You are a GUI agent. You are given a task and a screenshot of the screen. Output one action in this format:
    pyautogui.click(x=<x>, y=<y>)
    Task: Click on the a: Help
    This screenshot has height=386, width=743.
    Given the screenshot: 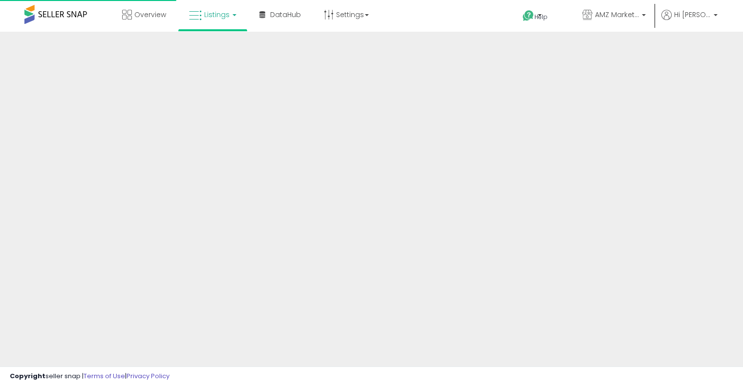 What is the action you would take?
    pyautogui.click(x=541, y=17)
    